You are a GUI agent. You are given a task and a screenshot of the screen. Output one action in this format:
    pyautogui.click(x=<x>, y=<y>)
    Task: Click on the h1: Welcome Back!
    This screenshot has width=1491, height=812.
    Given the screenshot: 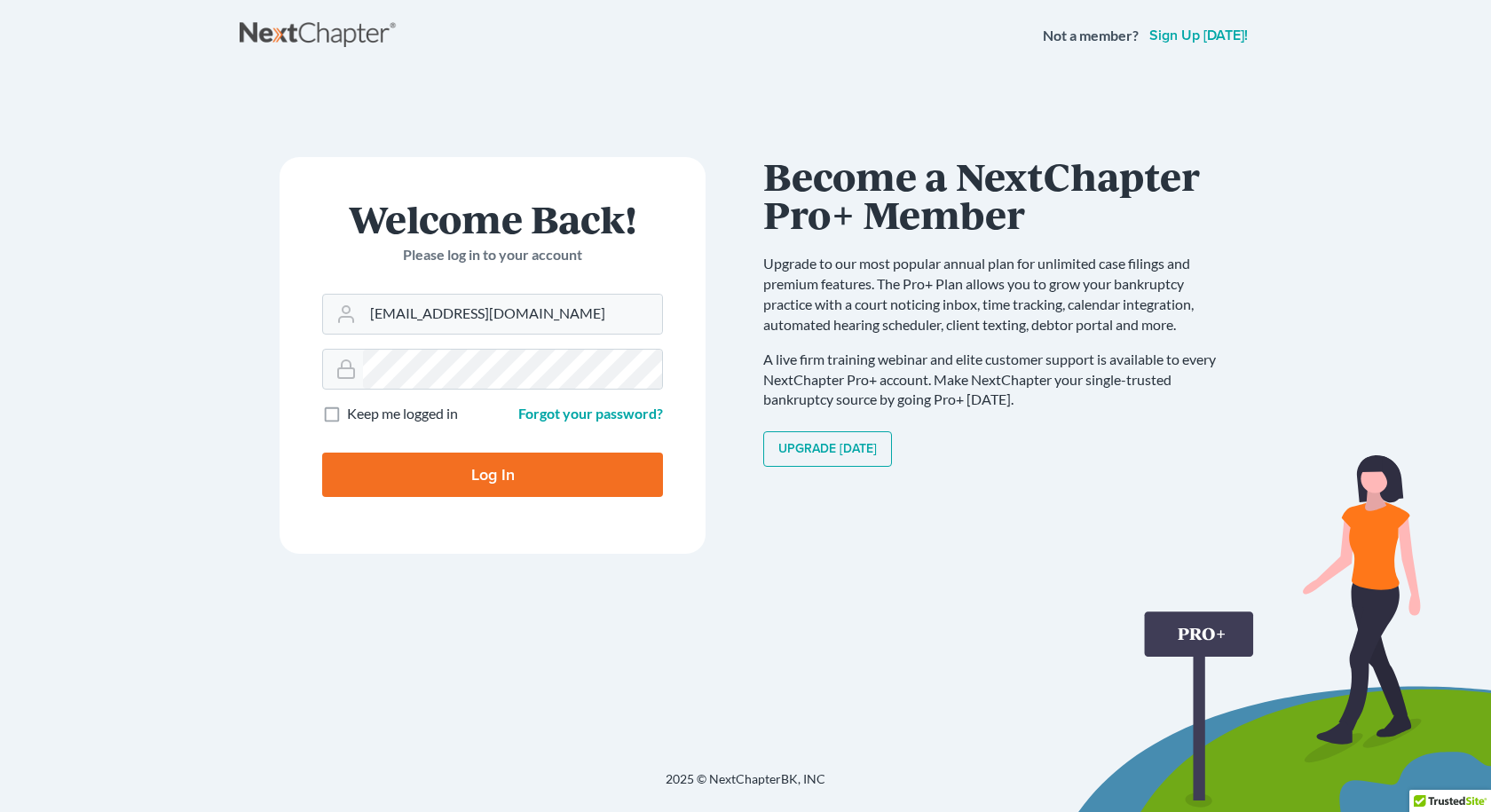 What is the action you would take?
    pyautogui.click(x=492, y=219)
    